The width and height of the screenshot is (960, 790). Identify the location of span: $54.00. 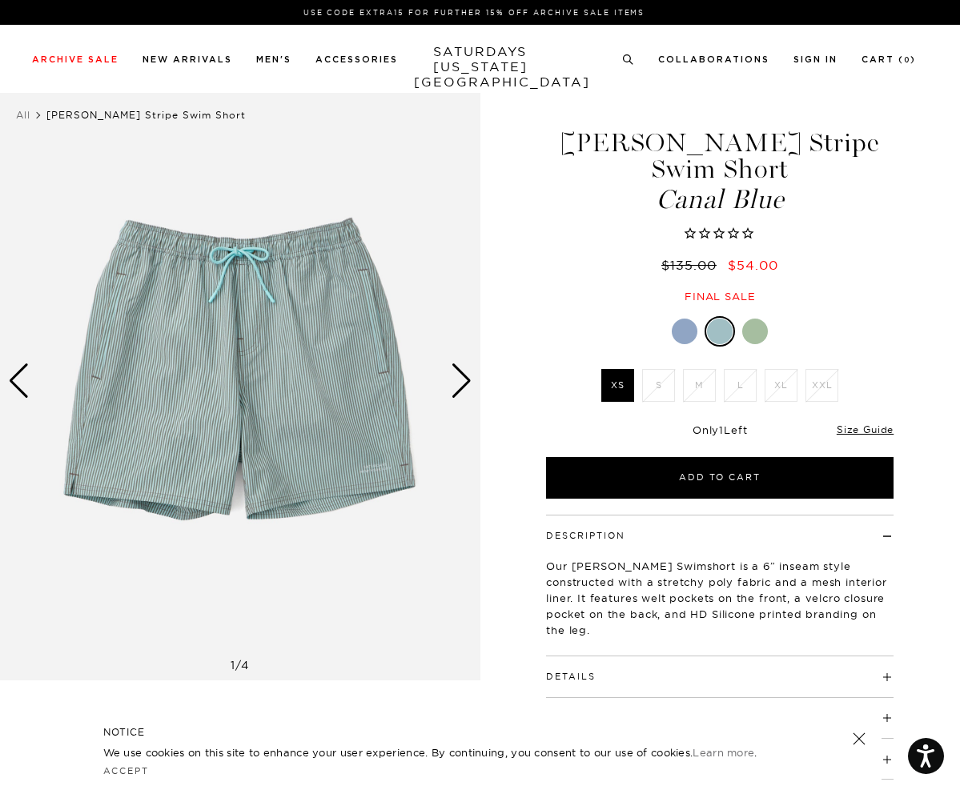
(753, 265).